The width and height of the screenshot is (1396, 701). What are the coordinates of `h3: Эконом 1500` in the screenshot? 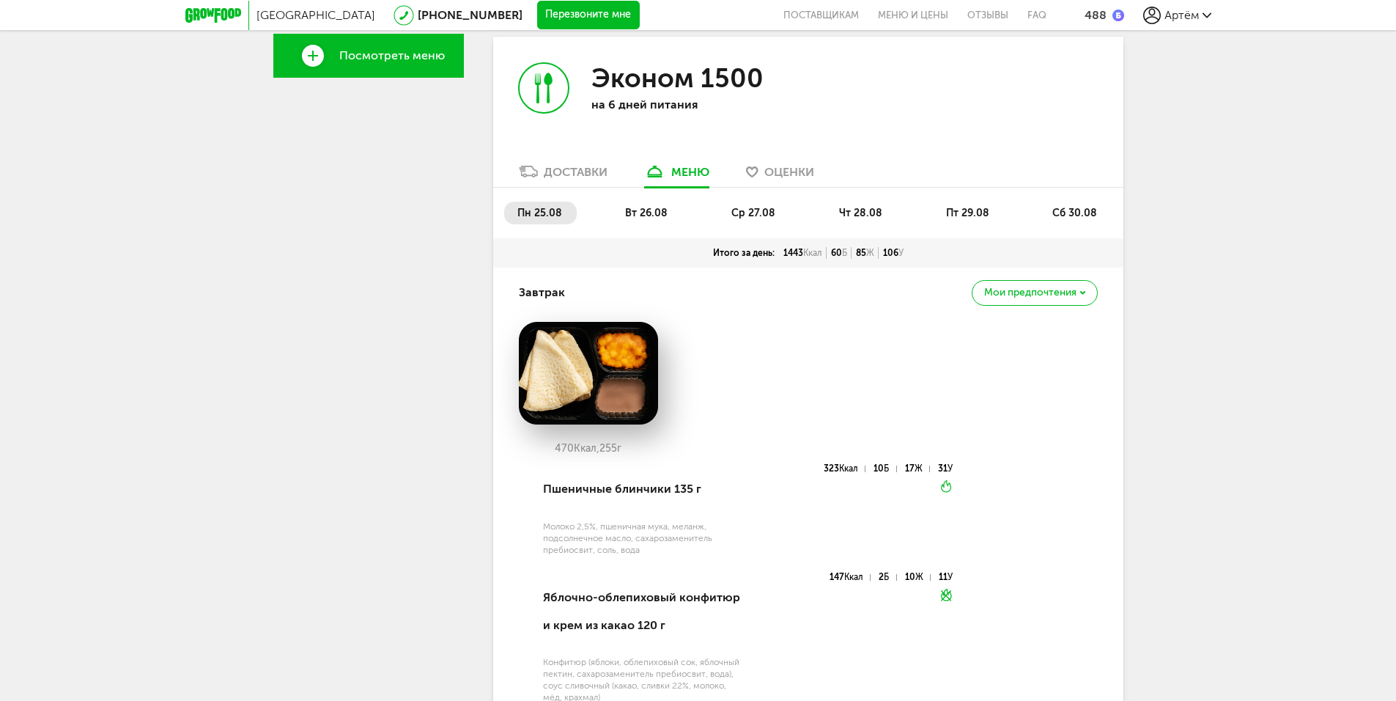 It's located at (677, 78).